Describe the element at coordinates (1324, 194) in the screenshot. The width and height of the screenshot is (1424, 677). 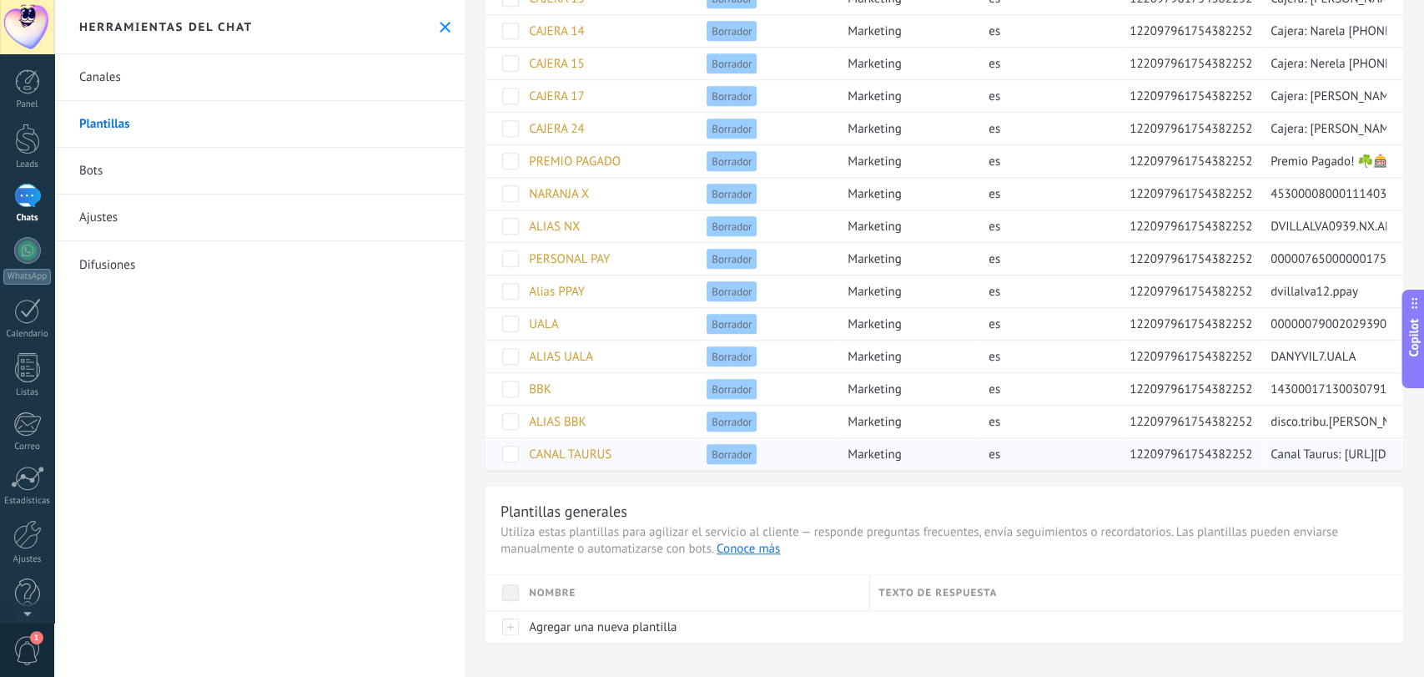
I see `div: 4530000800011140314560` at that location.